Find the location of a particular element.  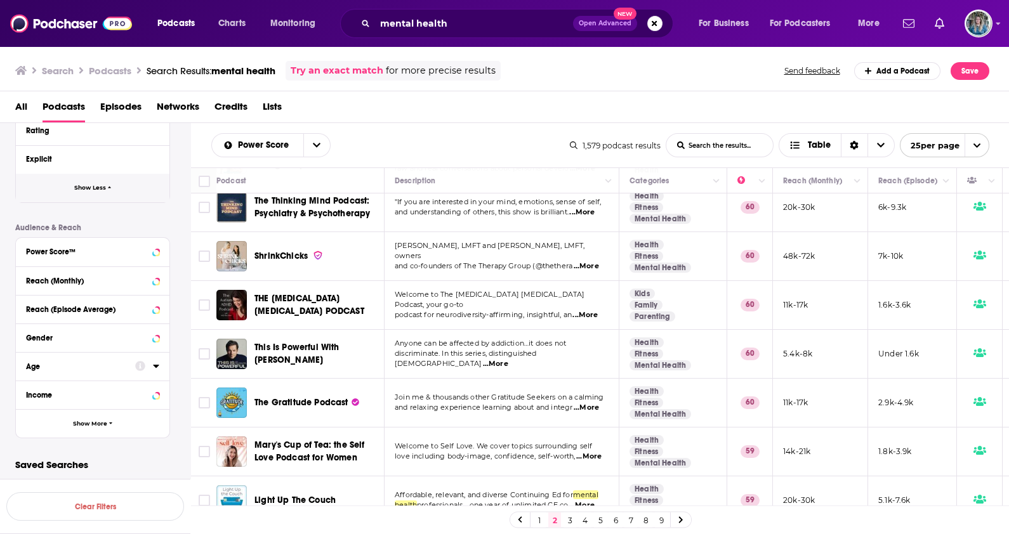

span: professionals… one year of unlimited CE co is located at coordinates (492, 505).